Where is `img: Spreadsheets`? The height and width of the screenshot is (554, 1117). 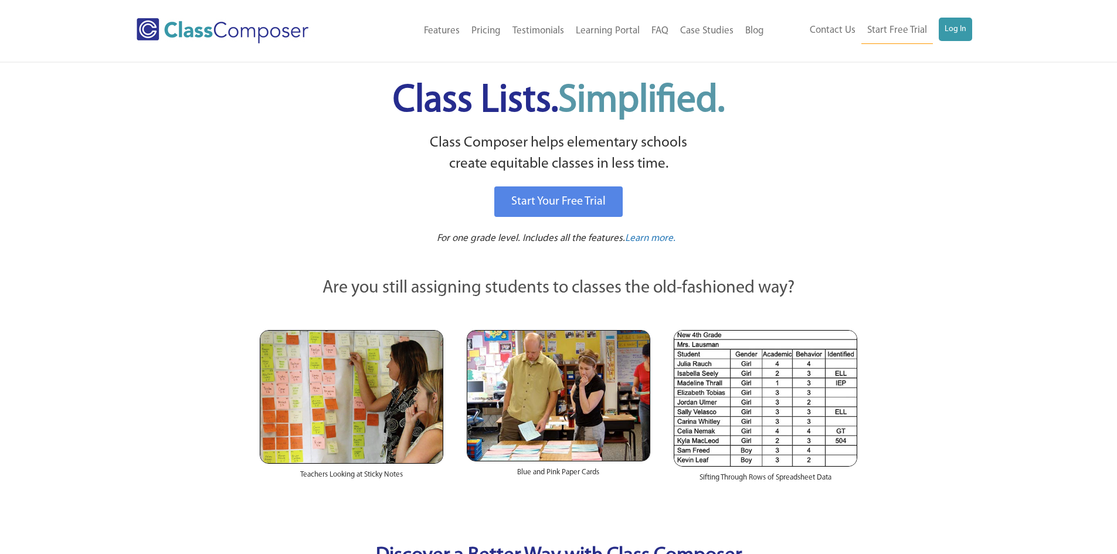 img: Spreadsheets is located at coordinates (765, 398).